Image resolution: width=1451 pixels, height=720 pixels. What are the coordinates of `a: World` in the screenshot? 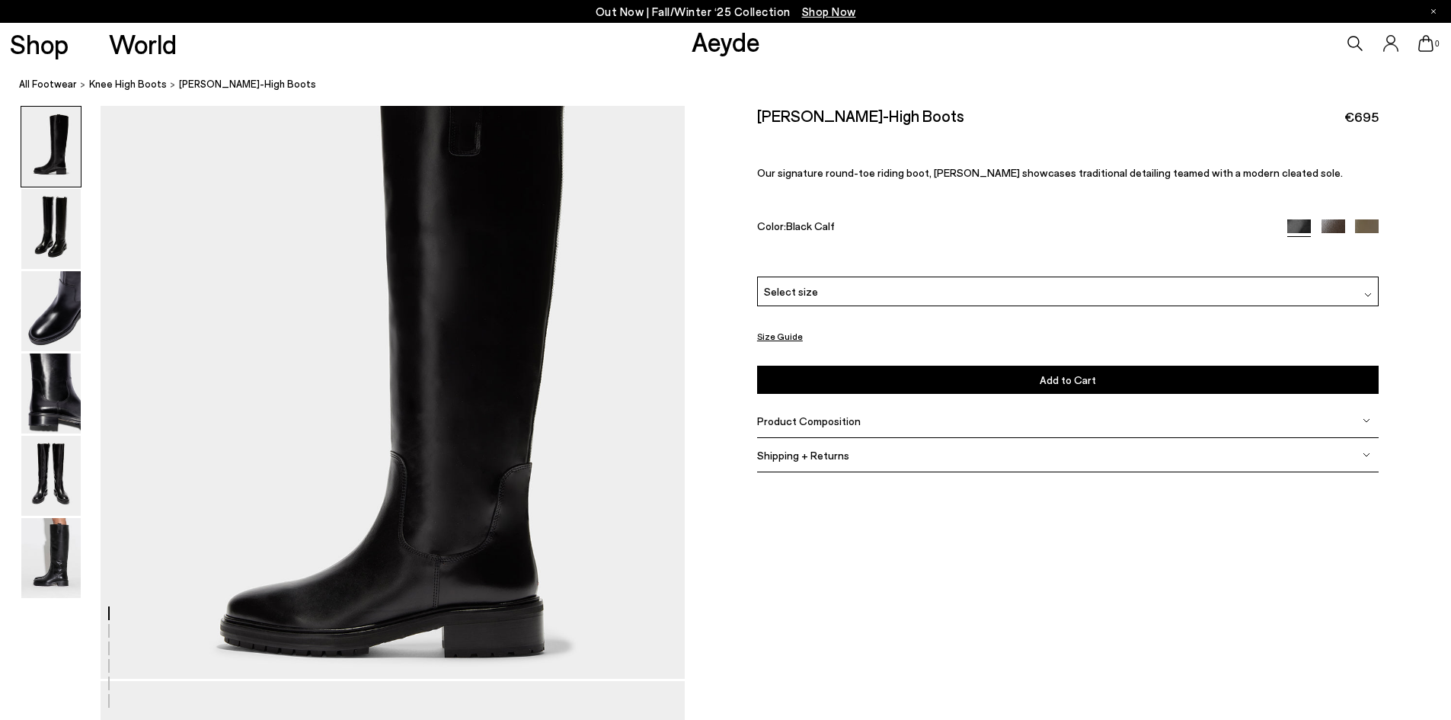 It's located at (142, 43).